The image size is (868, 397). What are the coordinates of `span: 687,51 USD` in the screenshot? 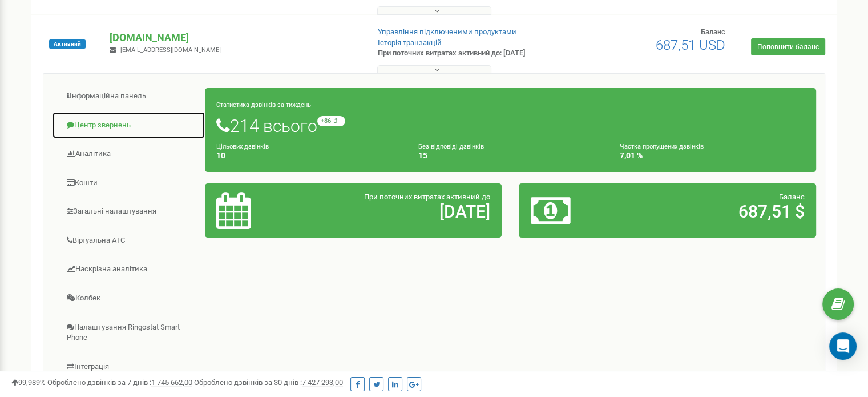 It's located at (691, 45).